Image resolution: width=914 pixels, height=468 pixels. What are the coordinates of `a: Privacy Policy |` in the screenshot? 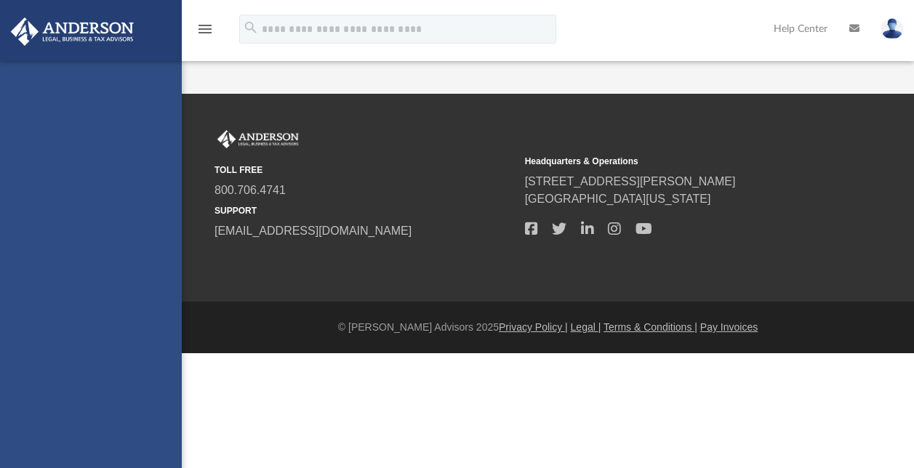 It's located at (533, 327).